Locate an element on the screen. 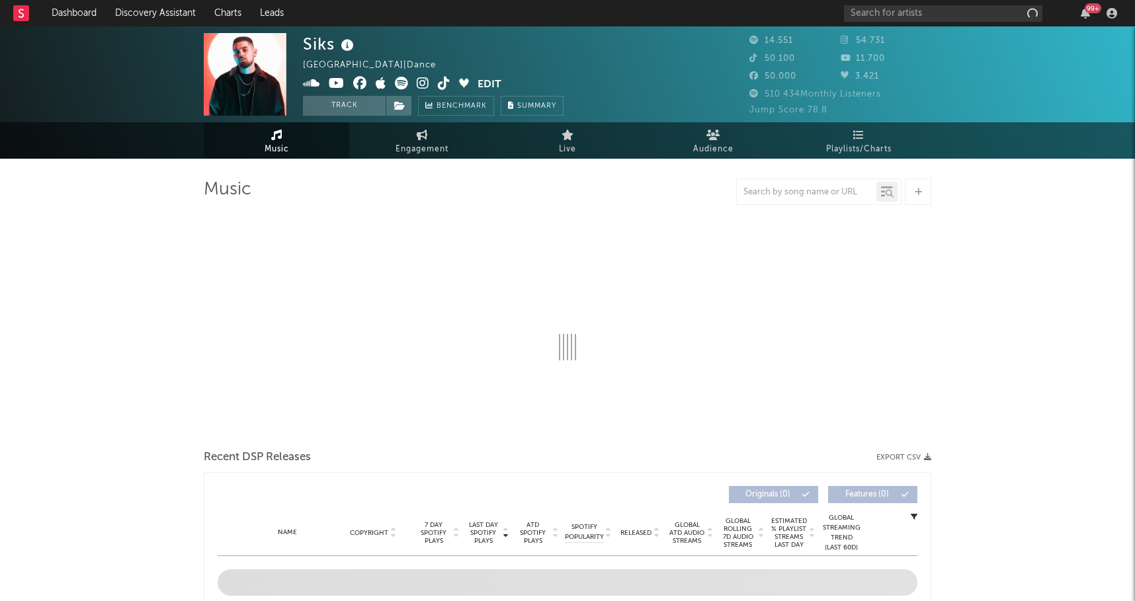 The image size is (1135, 601). span: Last Day Spotify Plays is located at coordinates (483, 533).